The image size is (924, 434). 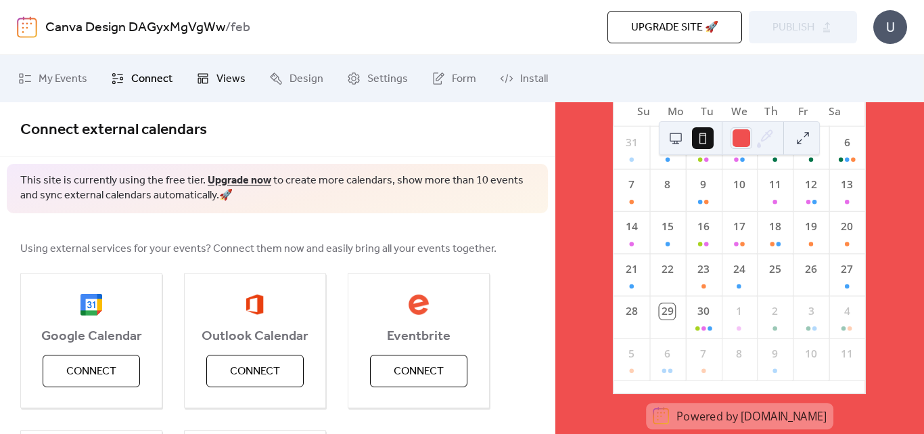 What do you see at coordinates (771, 110) in the screenshot?
I see `div: Th` at bounding box center [771, 110].